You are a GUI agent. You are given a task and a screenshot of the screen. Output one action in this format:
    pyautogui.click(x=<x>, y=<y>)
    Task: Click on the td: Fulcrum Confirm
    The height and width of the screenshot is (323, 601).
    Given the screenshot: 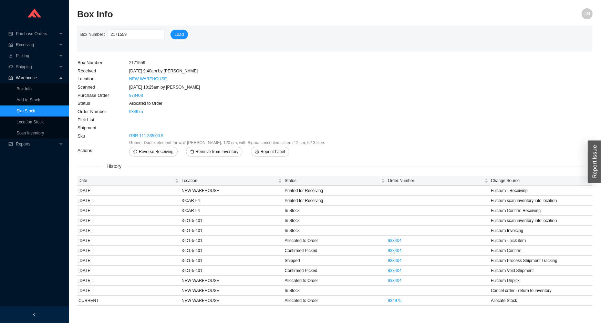 What is the action you would take?
    pyautogui.click(x=542, y=251)
    